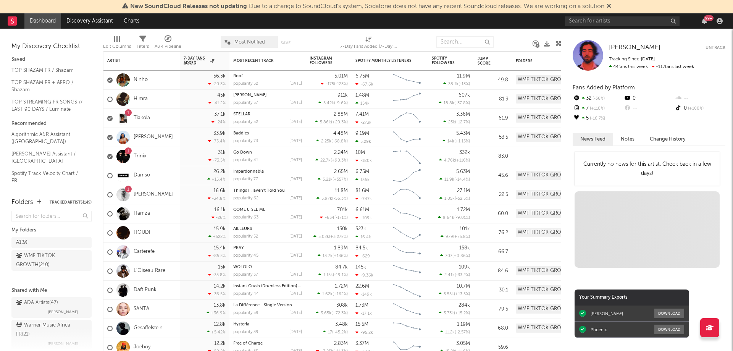 The image size is (733, 351). I want to click on span: Fans Added by Platform, so click(603, 87).